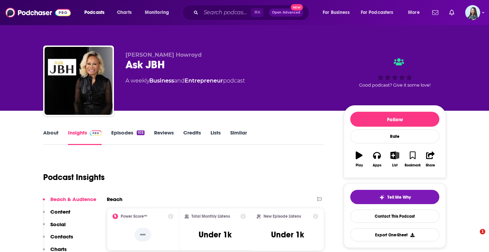 This screenshot has height=252, width=489. What do you see at coordinates (395, 159) in the screenshot?
I see `button: List` at bounding box center [395, 159].